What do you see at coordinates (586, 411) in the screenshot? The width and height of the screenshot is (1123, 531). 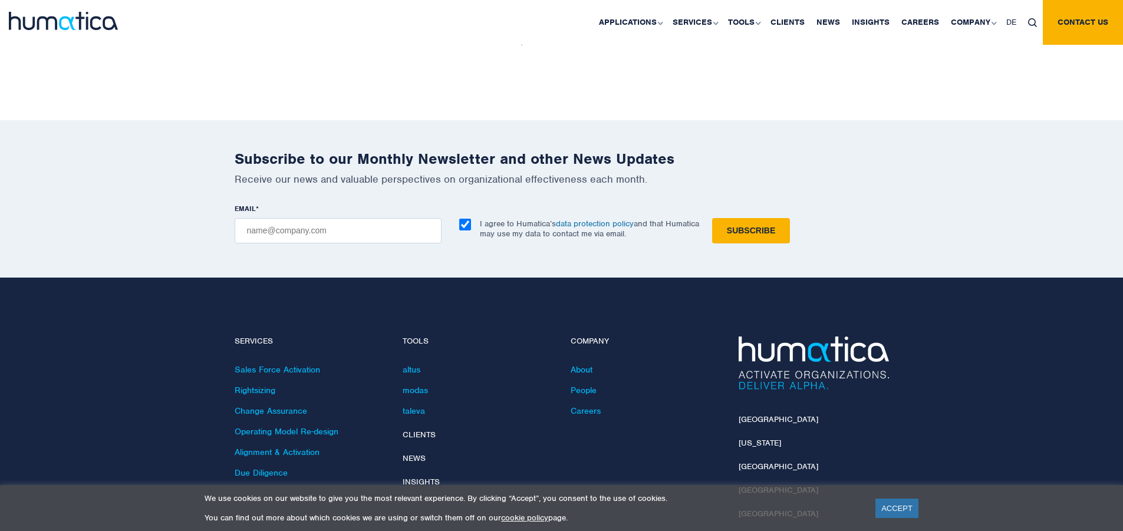 I see `a: Careers` at bounding box center [586, 411].